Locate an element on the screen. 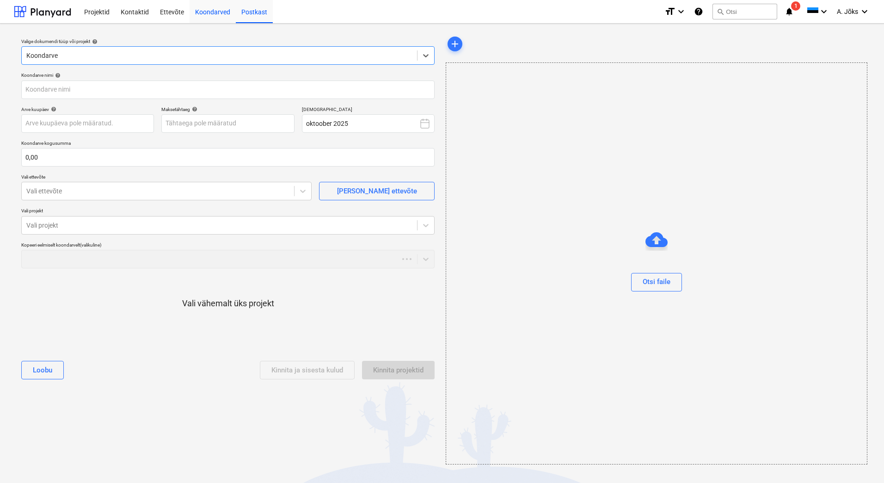 The width and height of the screenshot is (884, 483). div: Arve kuupäev is located at coordinates (87, 109).